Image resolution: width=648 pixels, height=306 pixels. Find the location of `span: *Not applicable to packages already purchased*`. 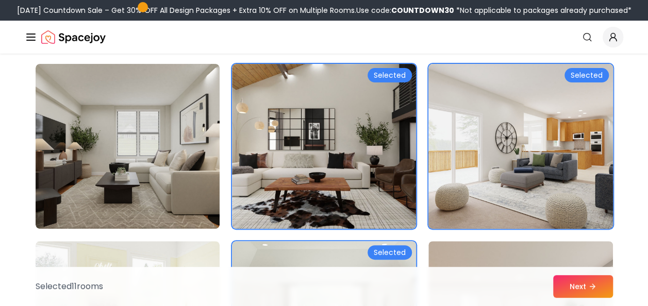

span: *Not applicable to packages already purchased* is located at coordinates (543, 10).